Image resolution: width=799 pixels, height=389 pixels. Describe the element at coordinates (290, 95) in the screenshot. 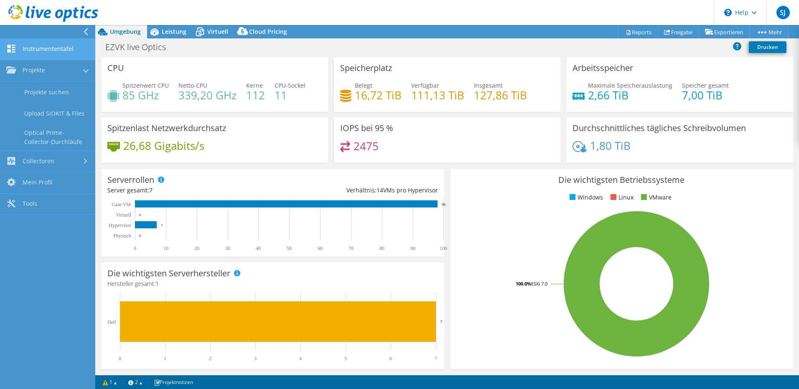

I see `h4: 11` at that location.